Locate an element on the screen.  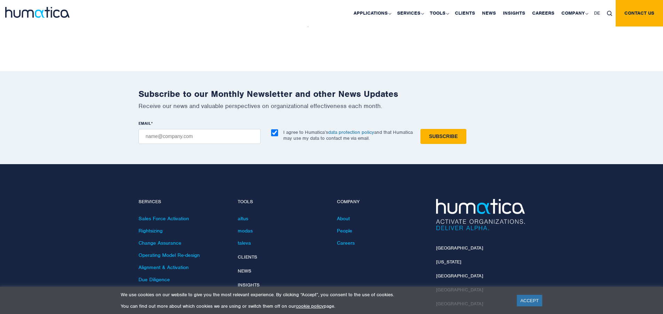
a: Alignment & Activation is located at coordinates (164, 267).